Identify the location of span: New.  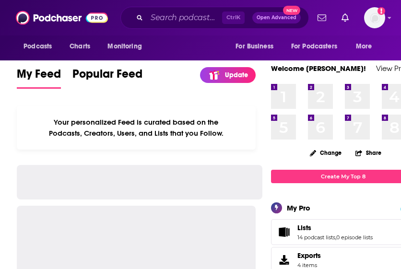
(292, 10).